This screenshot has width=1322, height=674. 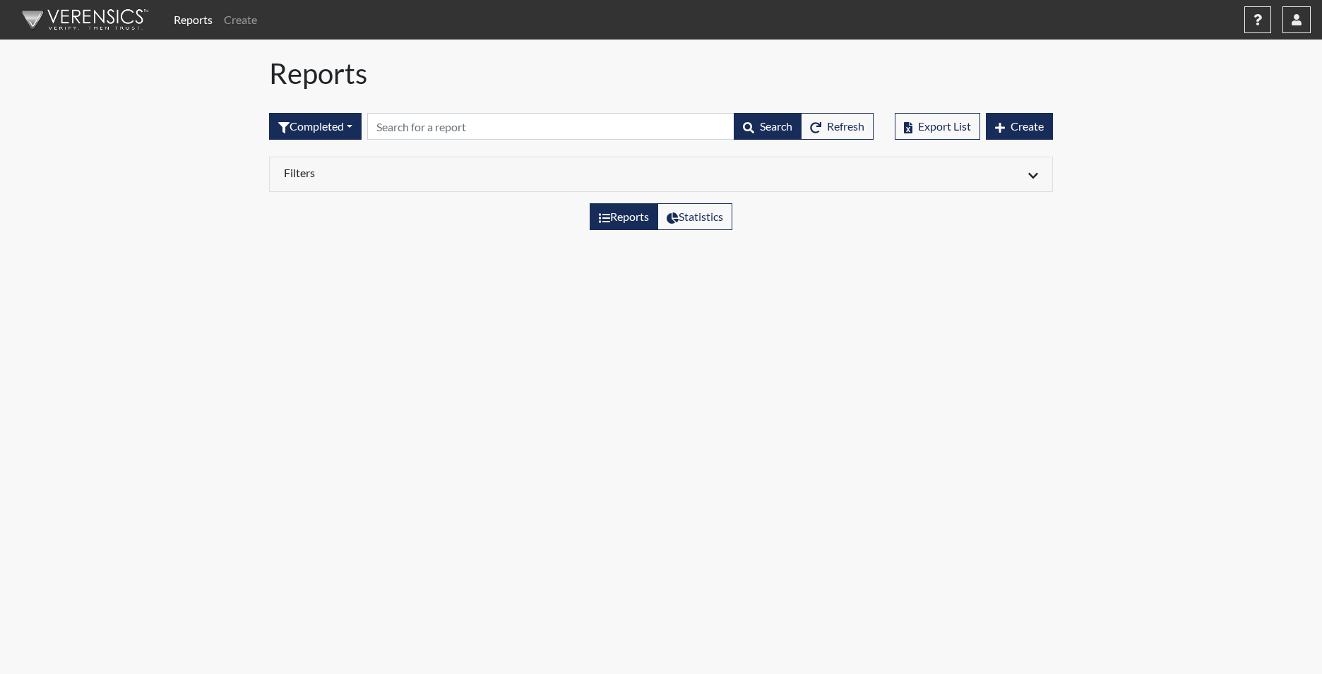 What do you see at coordinates (837, 126) in the screenshot?
I see `button: Refresh` at bounding box center [837, 126].